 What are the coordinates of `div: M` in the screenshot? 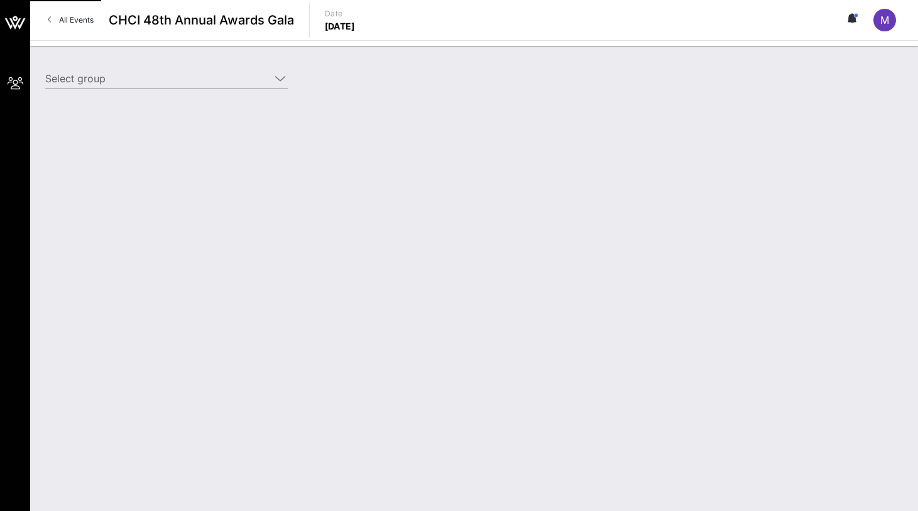 It's located at (884, 20).